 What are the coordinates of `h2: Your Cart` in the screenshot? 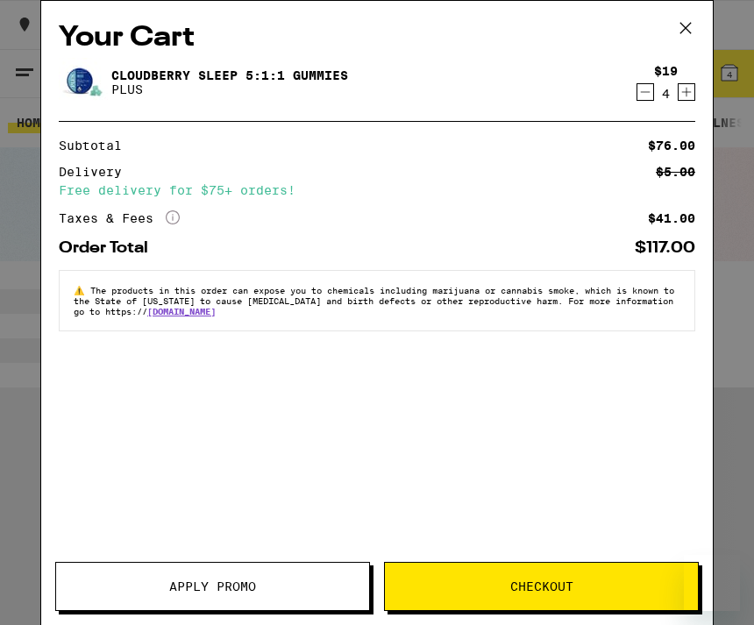 It's located at (377, 38).